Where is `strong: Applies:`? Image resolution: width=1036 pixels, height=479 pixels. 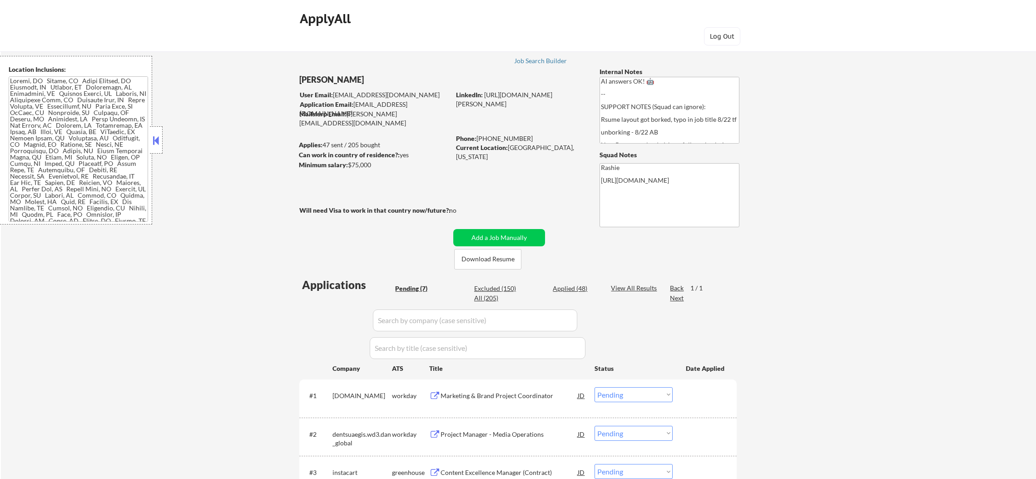
strong: Applies: is located at coordinates (311, 144).